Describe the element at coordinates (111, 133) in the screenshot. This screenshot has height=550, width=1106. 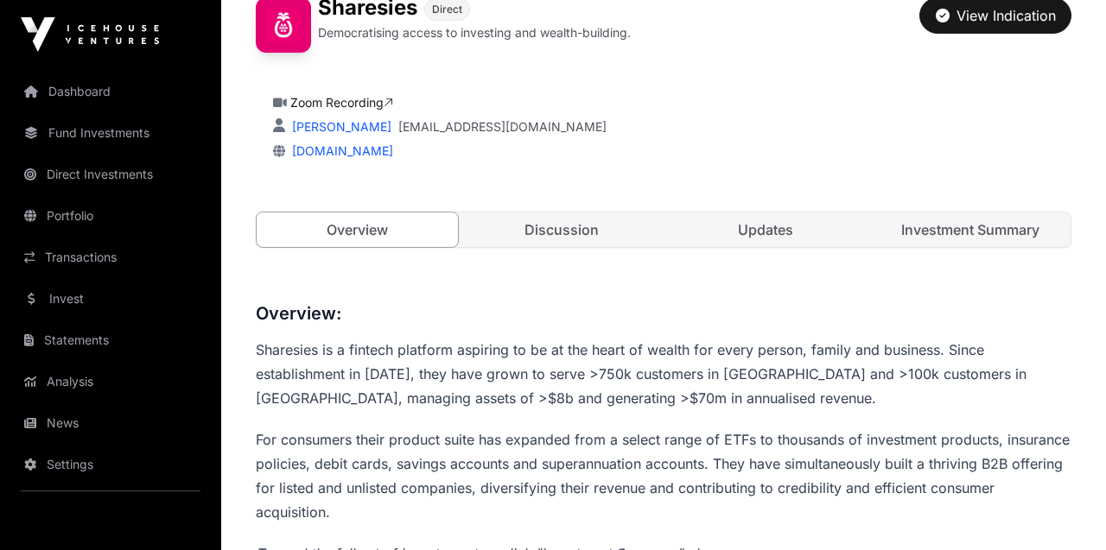
I see `a: Fund Investments` at that location.